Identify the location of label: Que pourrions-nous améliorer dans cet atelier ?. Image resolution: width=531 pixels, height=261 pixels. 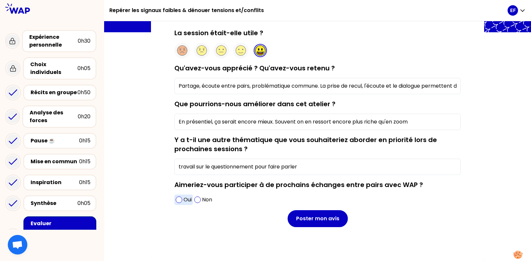
(255, 104).